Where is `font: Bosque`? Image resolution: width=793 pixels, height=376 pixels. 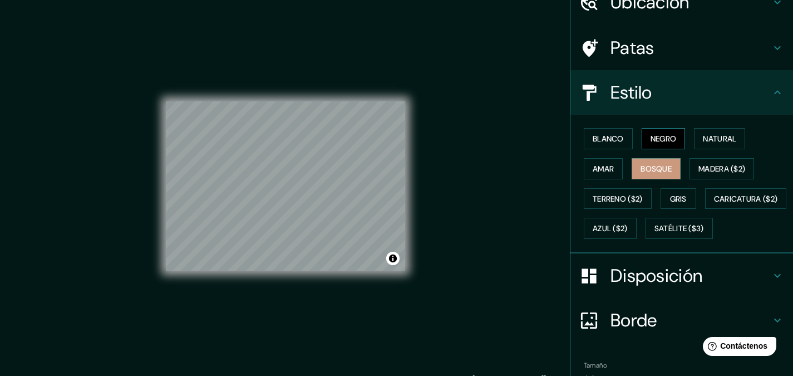
font: Bosque is located at coordinates (656, 169).